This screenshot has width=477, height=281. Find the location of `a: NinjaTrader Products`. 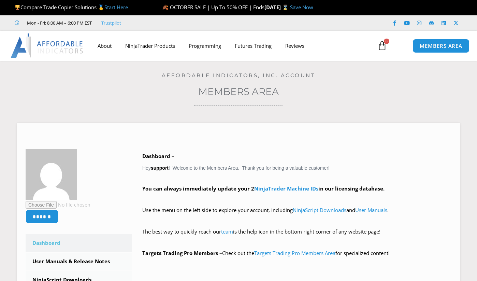

a: NinjaTrader Products is located at coordinates (150, 46).